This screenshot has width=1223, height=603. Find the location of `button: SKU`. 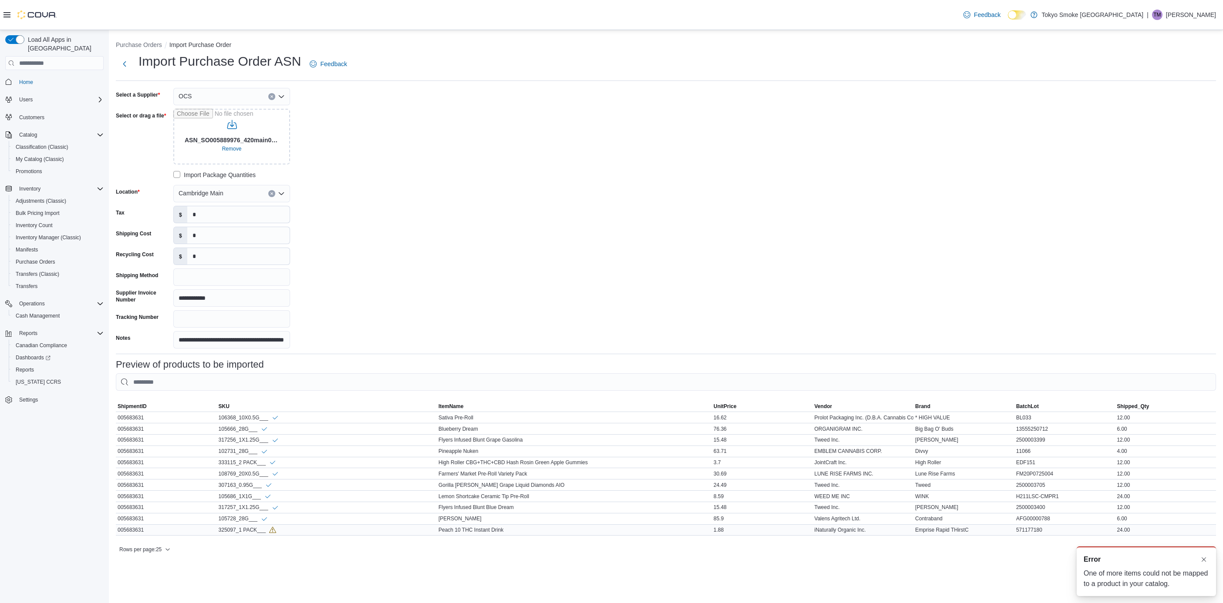

button: SKU is located at coordinates (327, 407).